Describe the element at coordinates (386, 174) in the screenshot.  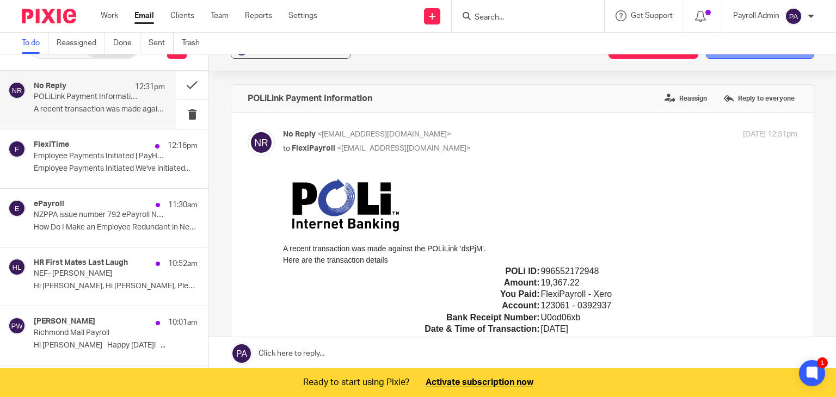
I see `td: Paper Ltd wages` at that location.